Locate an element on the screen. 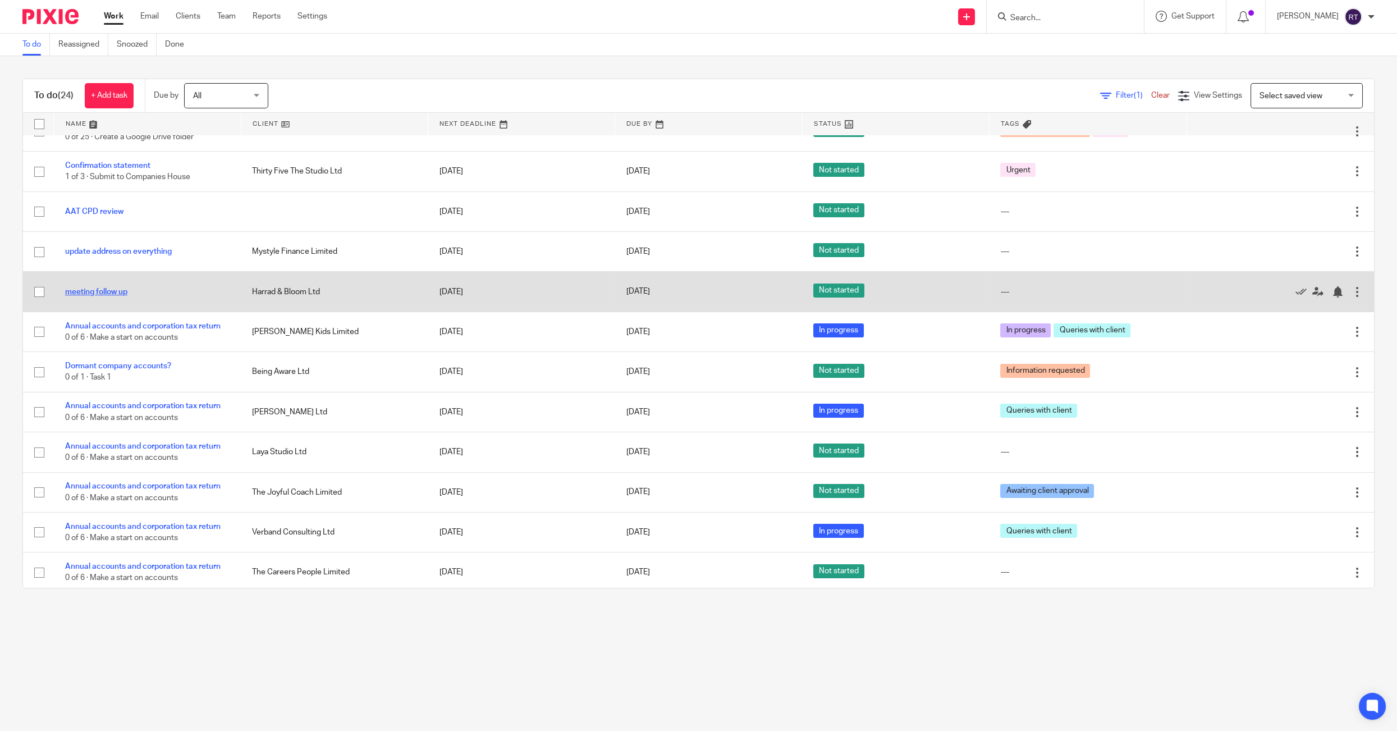 This screenshot has width=1397, height=731. td: Laya Studio Ltd is located at coordinates (334, 452).